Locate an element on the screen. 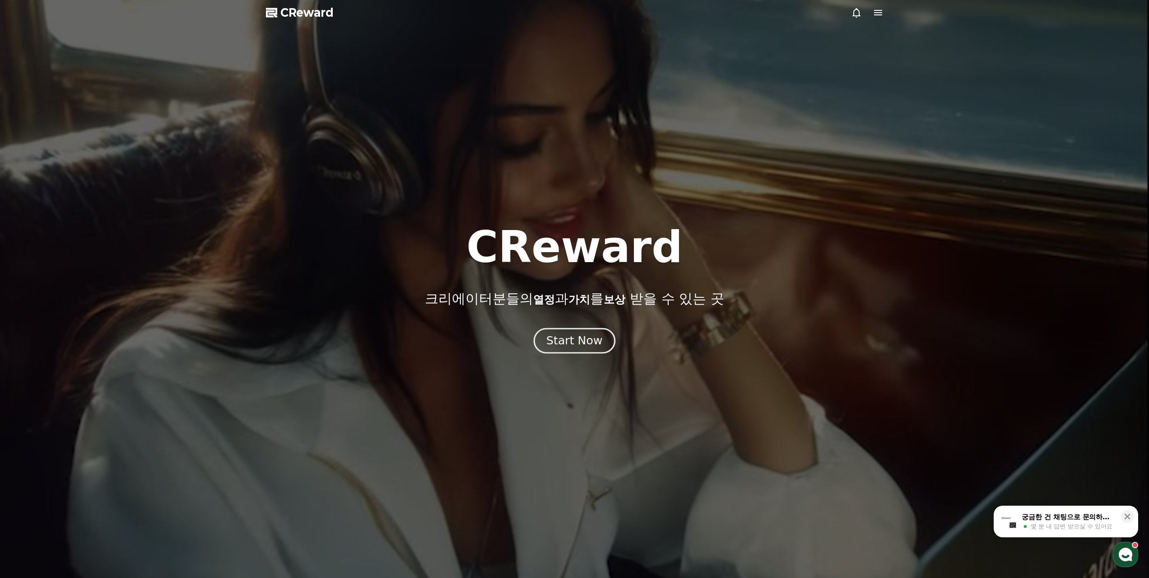  h1: CReward is located at coordinates (574, 247).